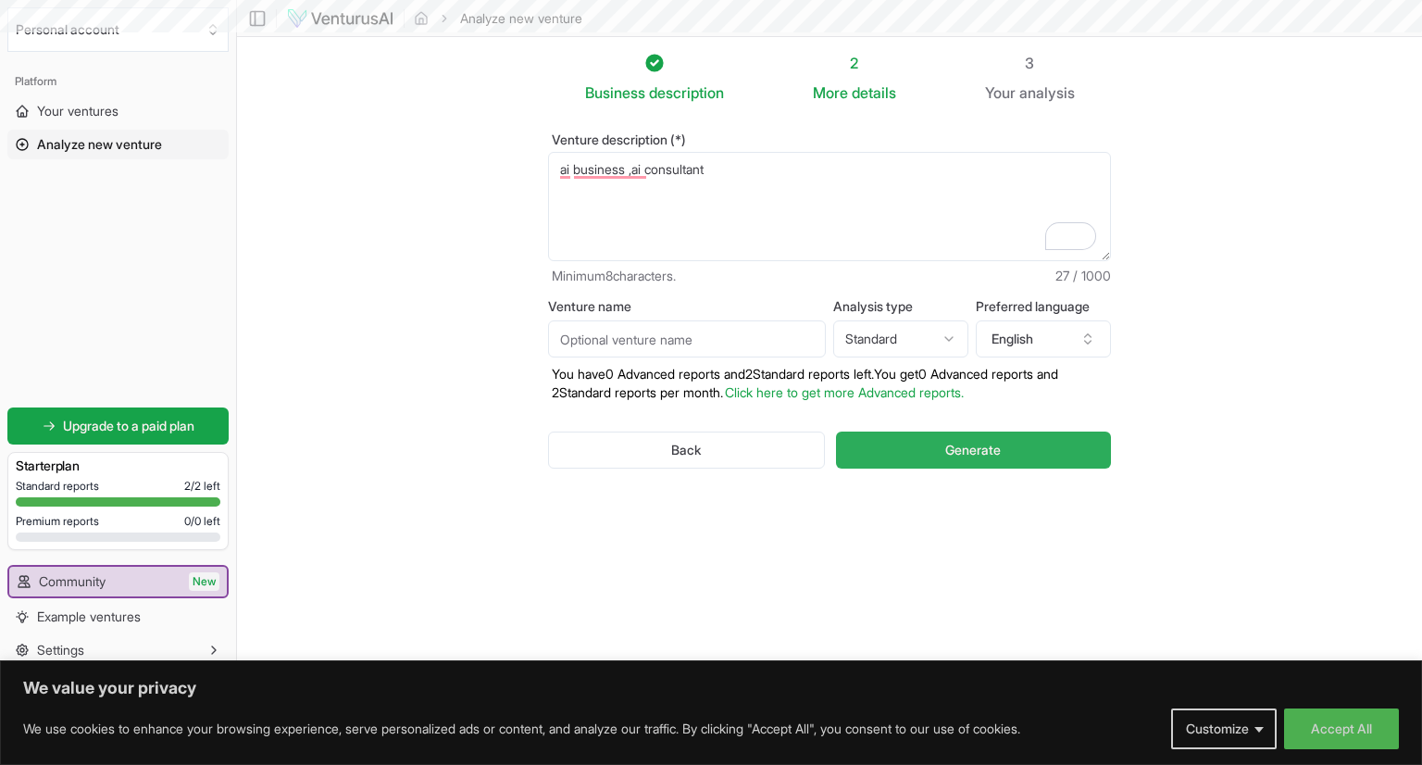 The height and width of the screenshot is (765, 1422). I want to click on label: Venture description (*), so click(830, 140).